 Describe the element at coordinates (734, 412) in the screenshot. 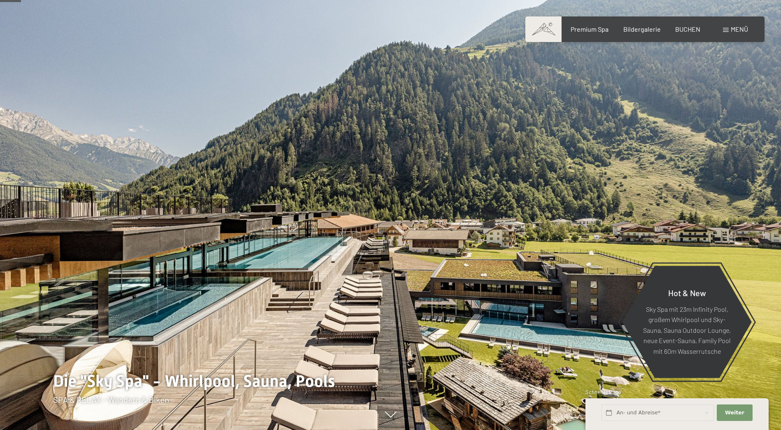

I see `span: Weiter` at that location.